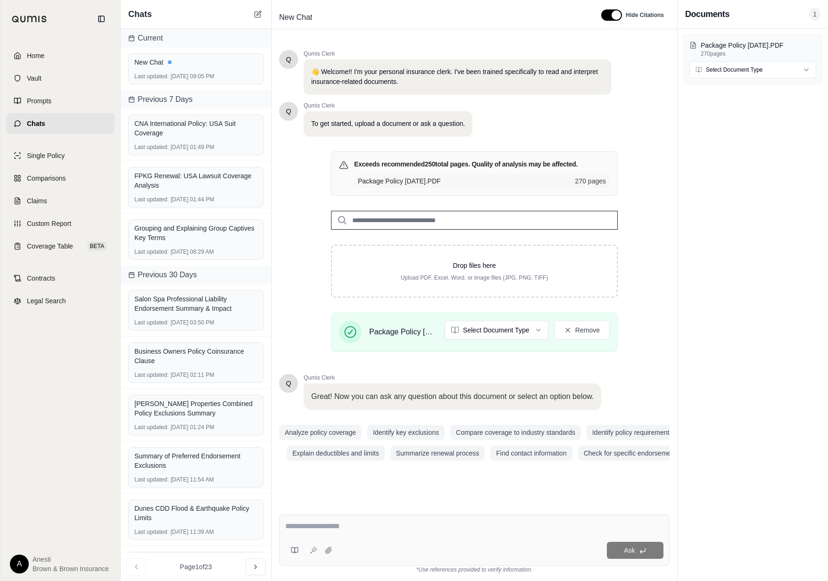 Image resolution: width=828 pixels, height=581 pixels. I want to click on a: Home, so click(60, 56).